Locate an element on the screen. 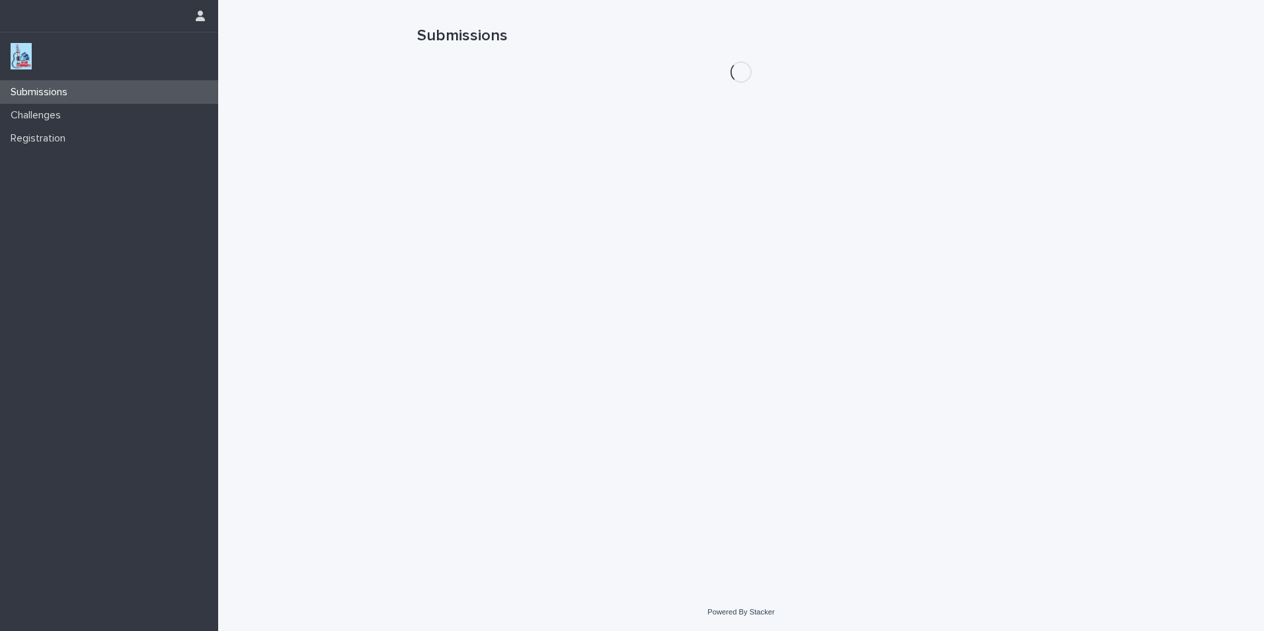  img: jxsLJbdS1eYBI7rVAS4p is located at coordinates (21, 56).